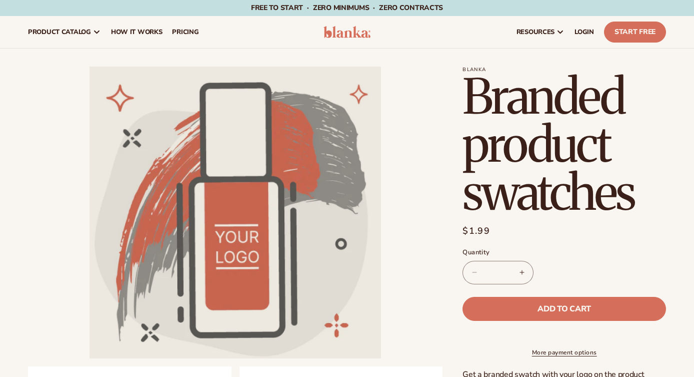 The image size is (694, 377). Describe the element at coordinates (347, 8) in the screenshot. I see `span: Free to start · ZERO minimums · ZERO contracts` at that location.